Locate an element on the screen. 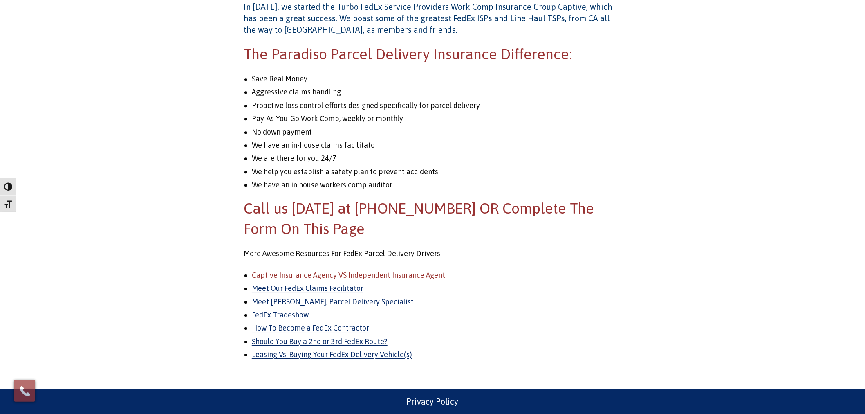 This screenshot has width=865, height=414. li: We help you establish a safety plan to prevent accidents is located at coordinates (437, 172).